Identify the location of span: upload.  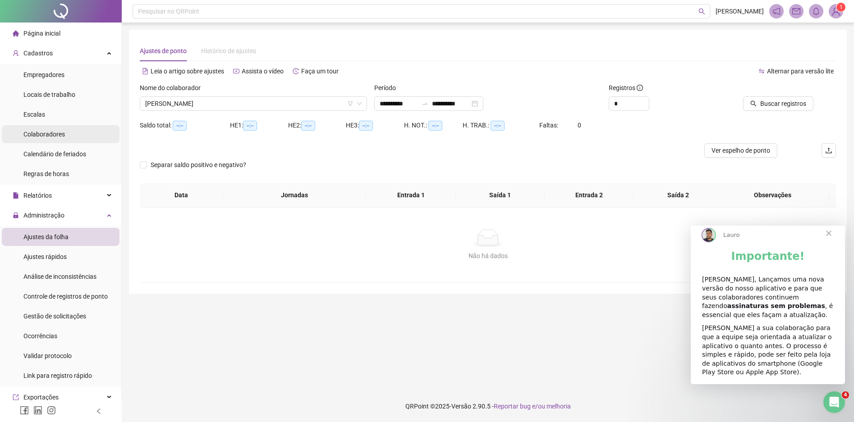
(829, 151).